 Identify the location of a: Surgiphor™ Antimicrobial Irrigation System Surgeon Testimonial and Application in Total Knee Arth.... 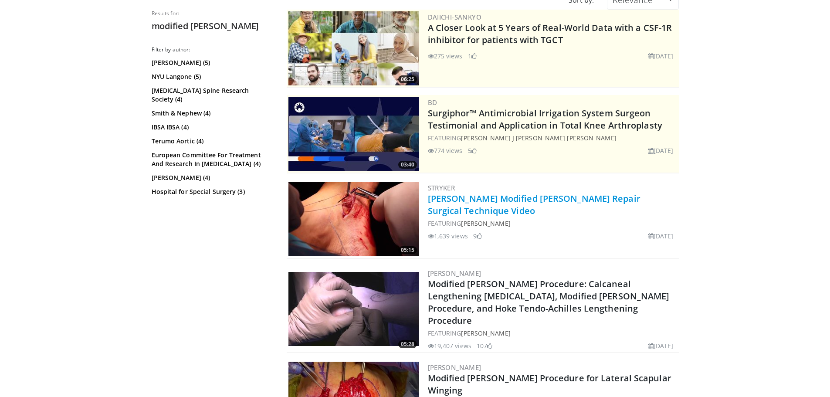
(545, 119).